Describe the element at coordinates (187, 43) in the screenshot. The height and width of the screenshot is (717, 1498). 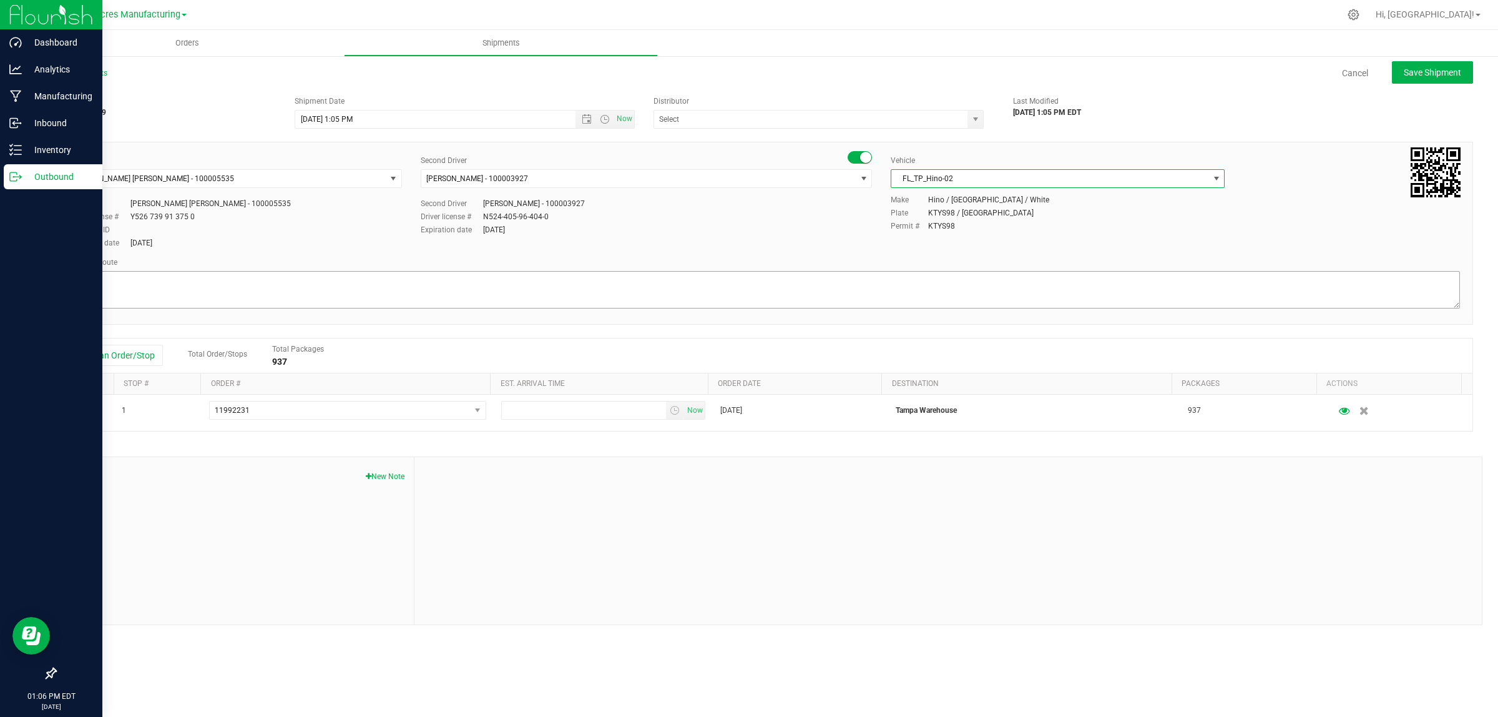
I see `a: Orders` at that location.